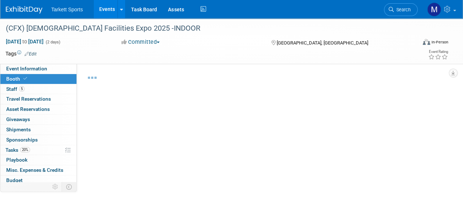  Describe the element at coordinates (24, 10) in the screenshot. I see `img: ExhibitDay` at that location.